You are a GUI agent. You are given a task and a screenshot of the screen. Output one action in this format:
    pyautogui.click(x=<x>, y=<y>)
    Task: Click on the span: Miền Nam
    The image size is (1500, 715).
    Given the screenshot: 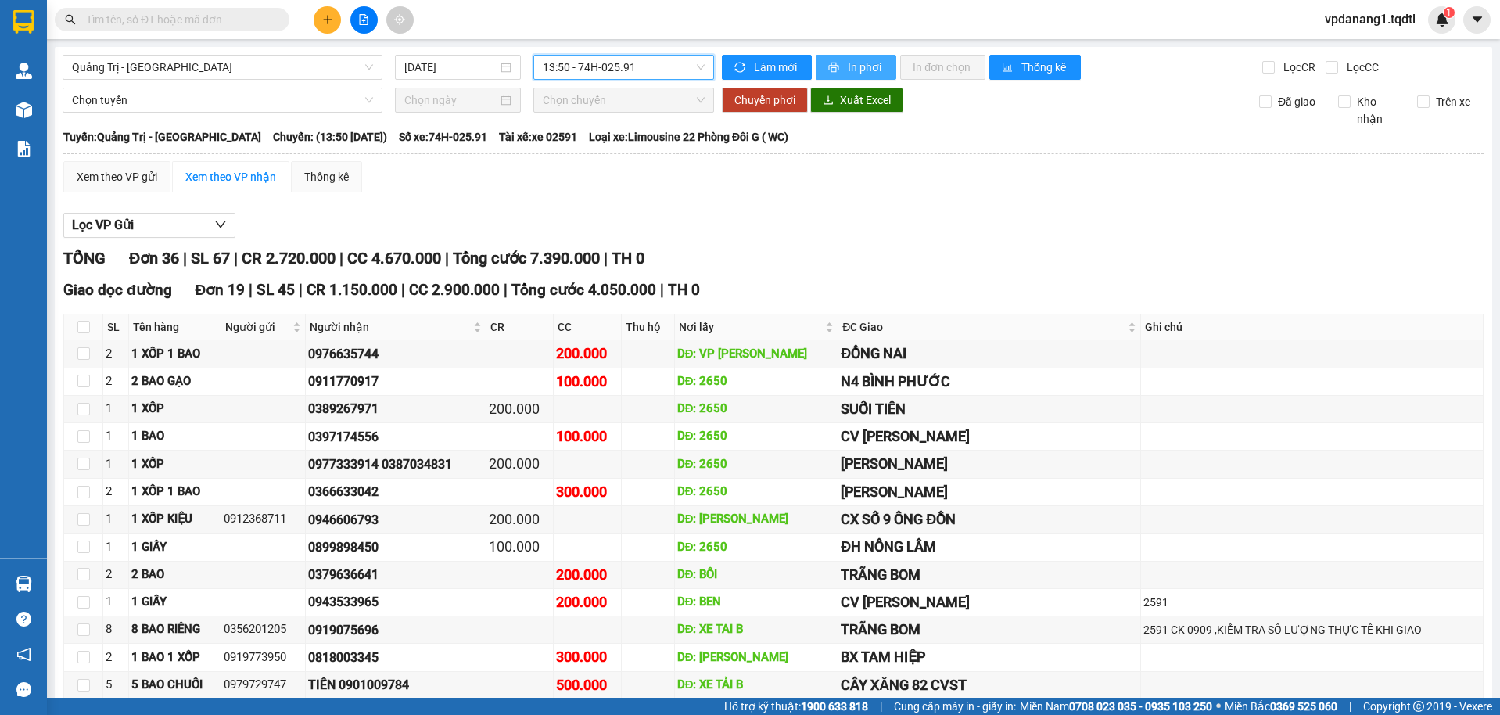 What is the action you would take?
    pyautogui.click(x=1116, y=706)
    